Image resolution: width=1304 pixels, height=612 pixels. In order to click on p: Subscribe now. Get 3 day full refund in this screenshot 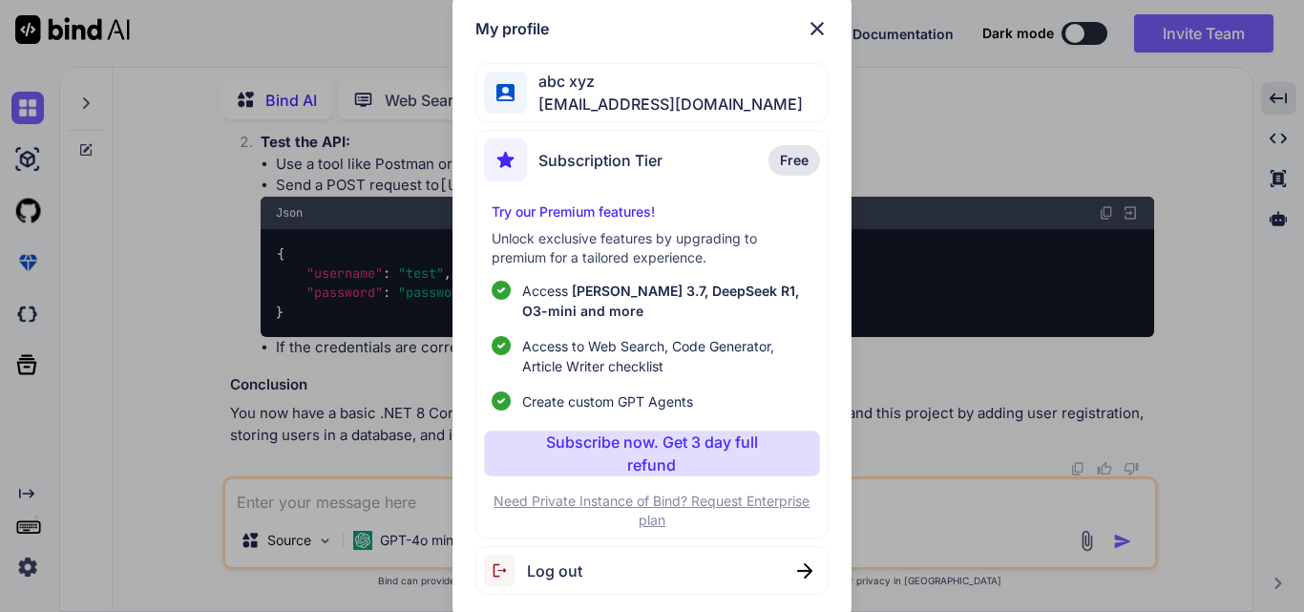, I will do `click(651, 453)`.